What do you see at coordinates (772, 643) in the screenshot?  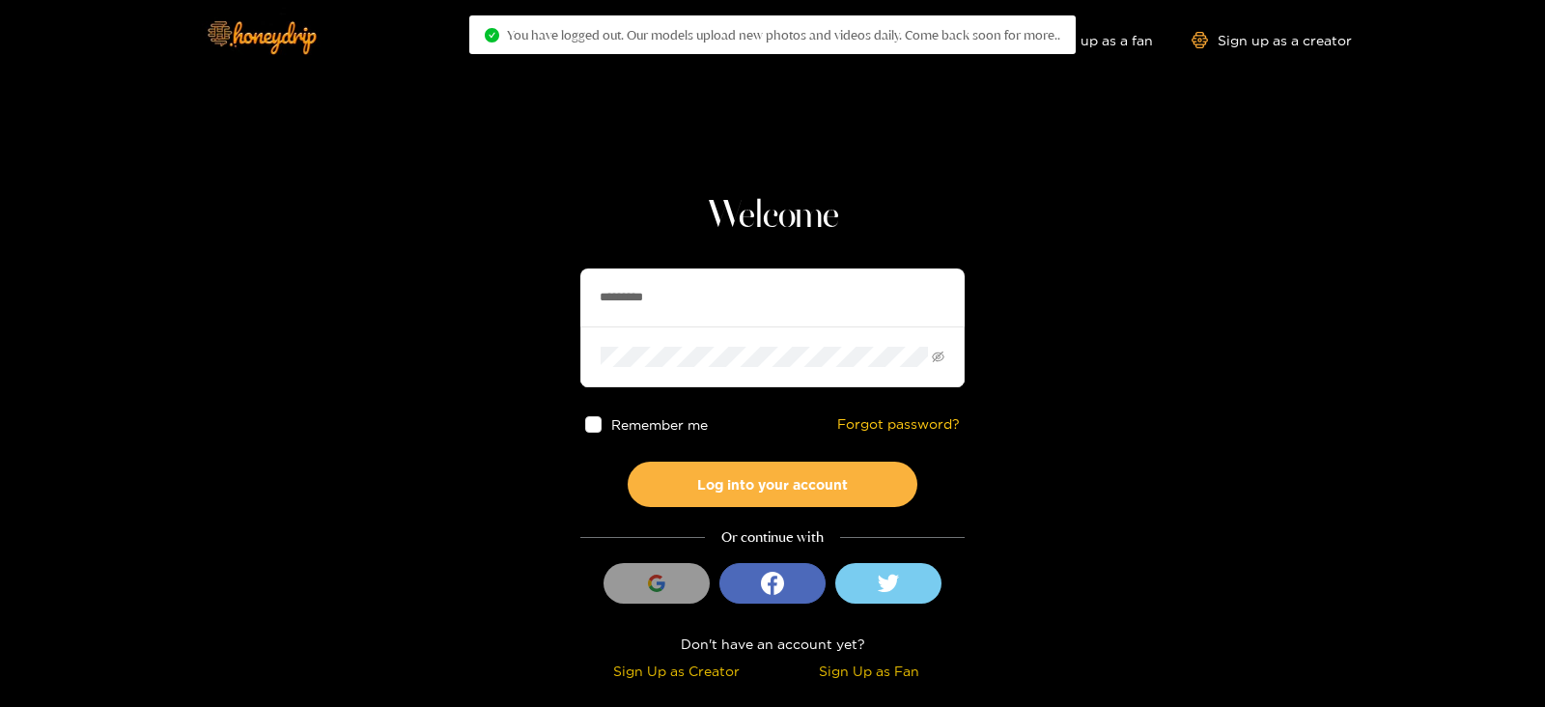 I see `div: Don't have an account yet?` at bounding box center [772, 643].